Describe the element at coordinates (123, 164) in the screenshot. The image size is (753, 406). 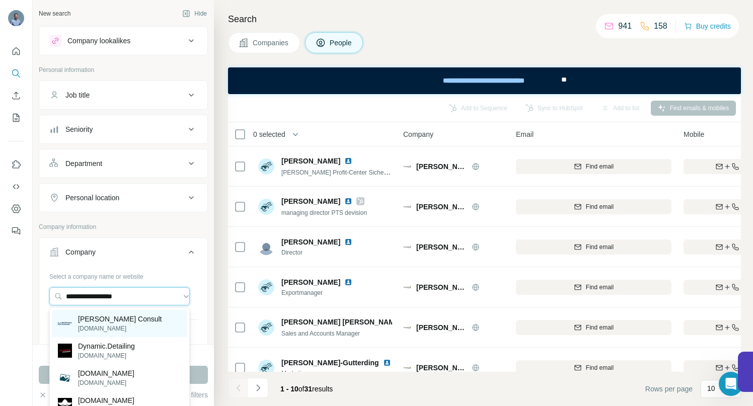
I see `button: Department` at that location.